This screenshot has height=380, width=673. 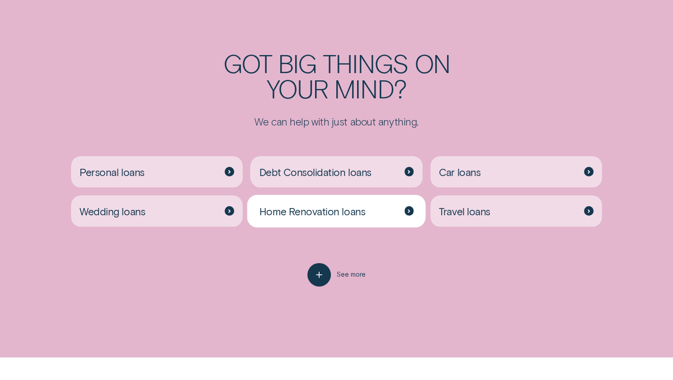 I want to click on a: Home Renovation loans, so click(x=336, y=211).